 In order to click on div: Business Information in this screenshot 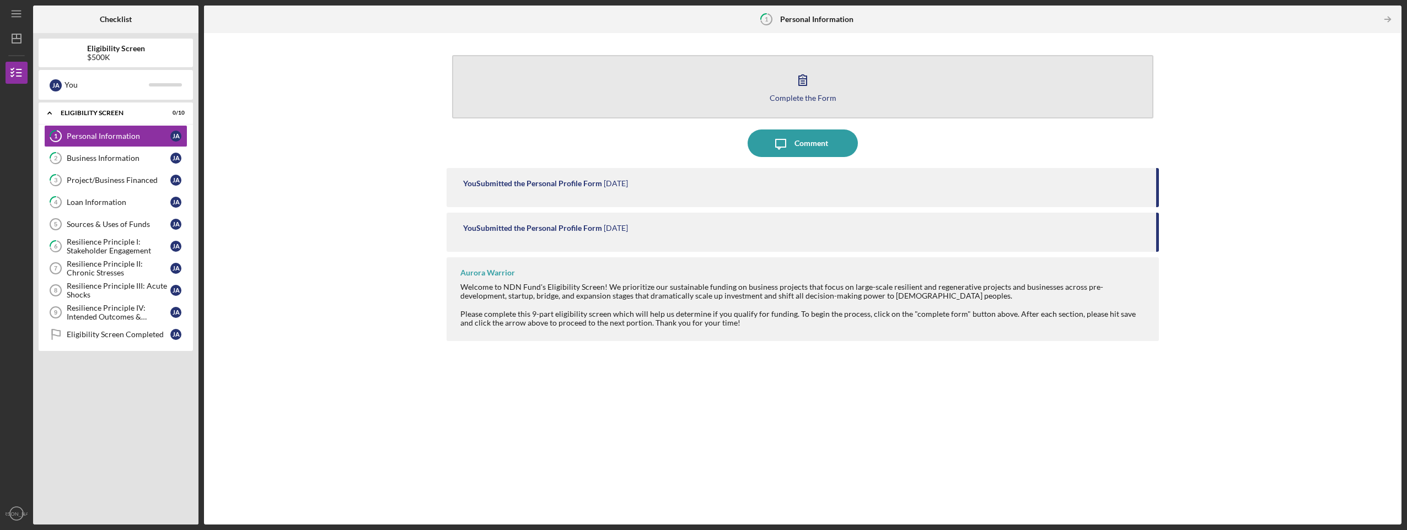, I will do `click(119, 158)`.